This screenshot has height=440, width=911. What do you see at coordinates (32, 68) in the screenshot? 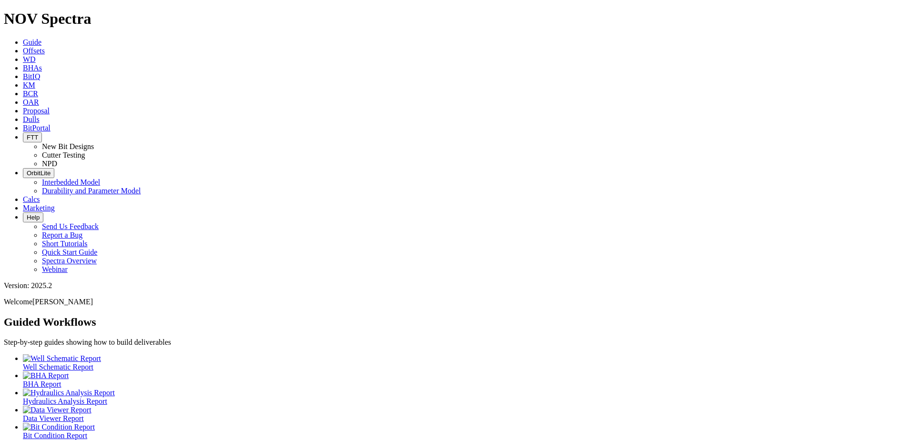
I see `span: BHAs` at bounding box center [32, 68].